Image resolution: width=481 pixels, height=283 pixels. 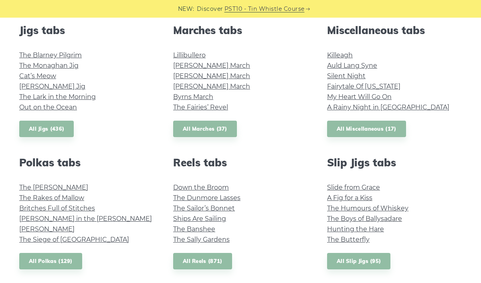 I want to click on a: All Reels (871), so click(x=202, y=261).